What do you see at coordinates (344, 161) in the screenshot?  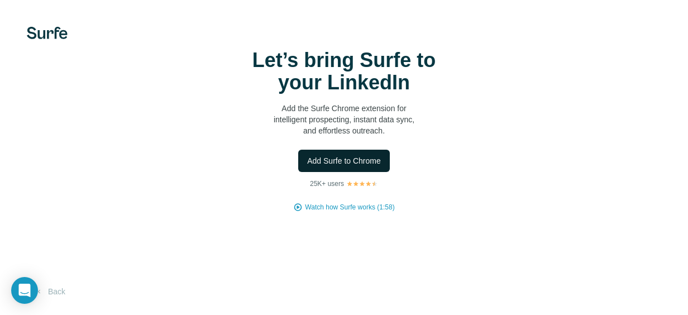 I see `span: Add Surfe to Chrome` at bounding box center [344, 161].